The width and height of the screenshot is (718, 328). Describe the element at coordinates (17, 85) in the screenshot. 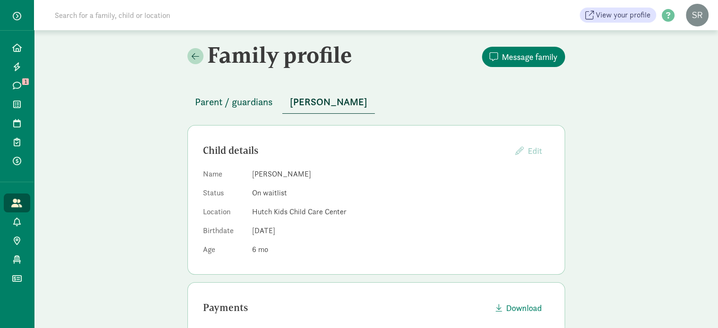

I see `a: 1` at that location.